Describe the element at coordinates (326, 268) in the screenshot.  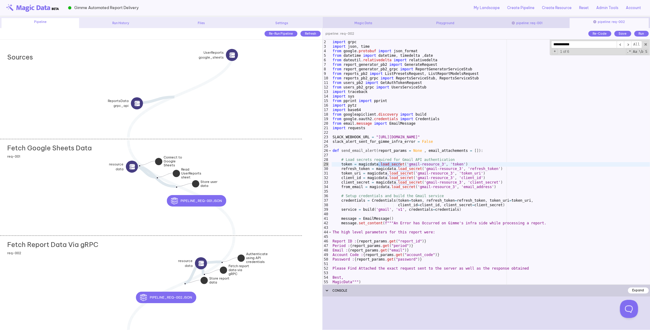
I see `div: 52` at that location.